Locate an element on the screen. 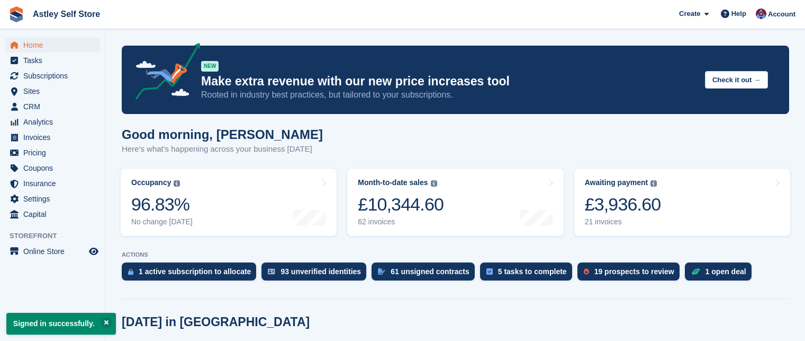  span: Tasks is located at coordinates (55, 60).